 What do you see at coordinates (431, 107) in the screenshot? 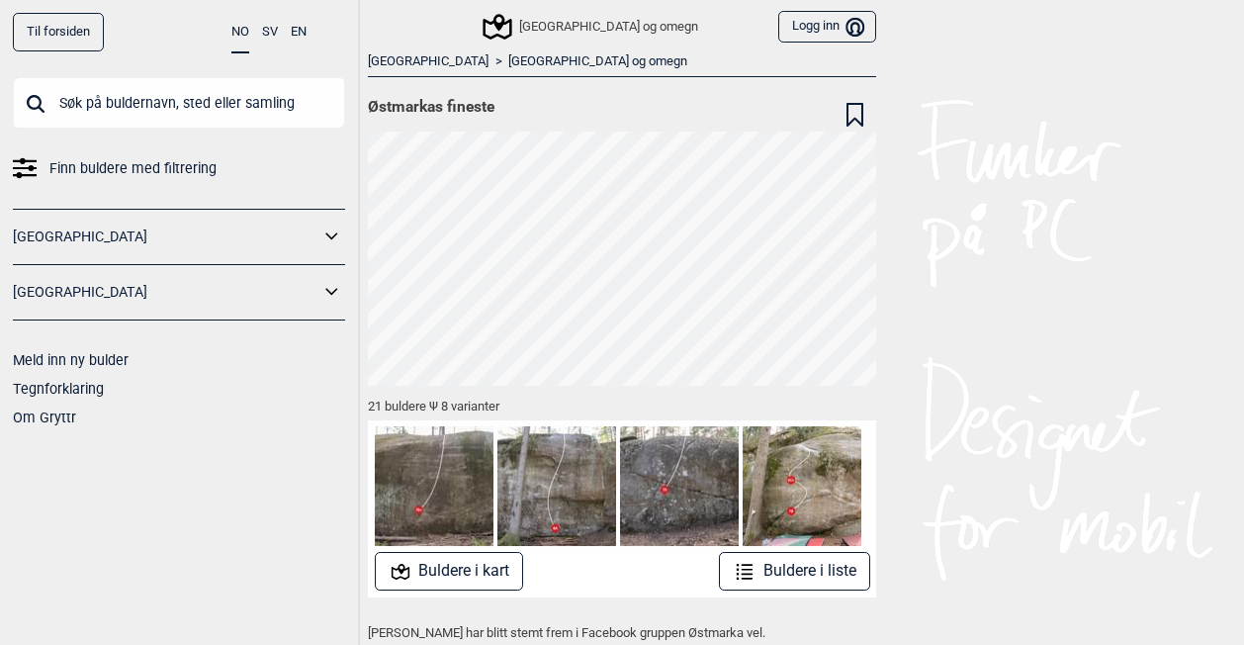
I see `span: Østmarkas fineste` at bounding box center [431, 107].